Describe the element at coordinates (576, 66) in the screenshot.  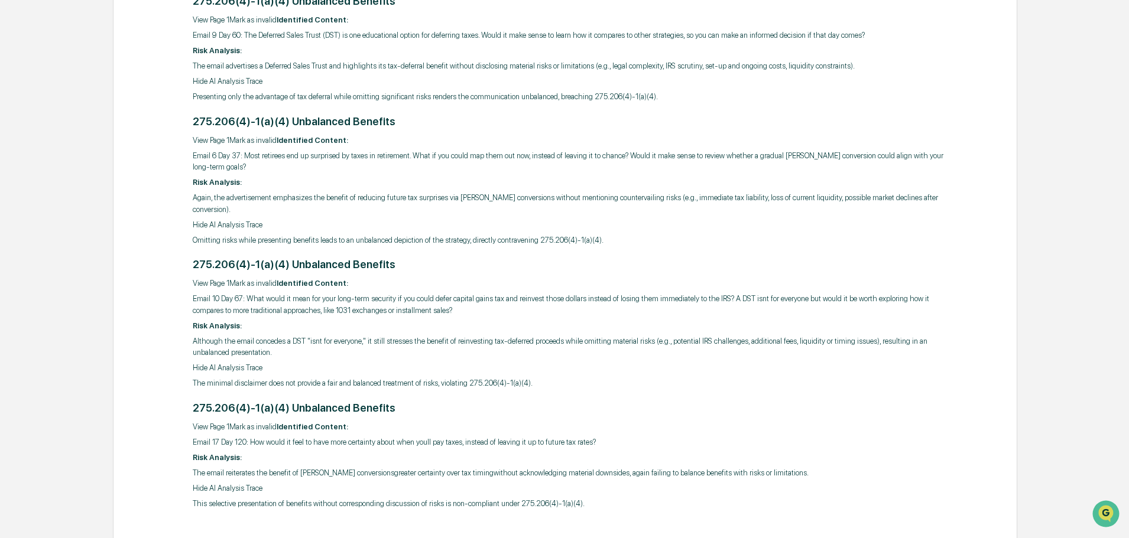
I see `p: The email advertises a Deferred Sales Trust and highlights its tax-deferral benefit without discl...` at that location.